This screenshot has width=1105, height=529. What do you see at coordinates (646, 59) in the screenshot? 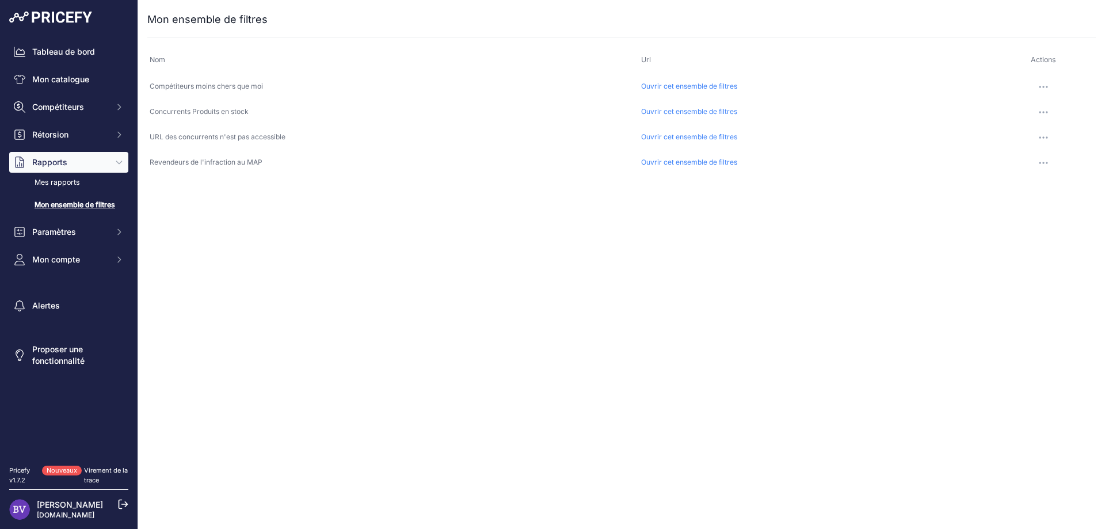
I see `span: Url` at bounding box center [646, 59].